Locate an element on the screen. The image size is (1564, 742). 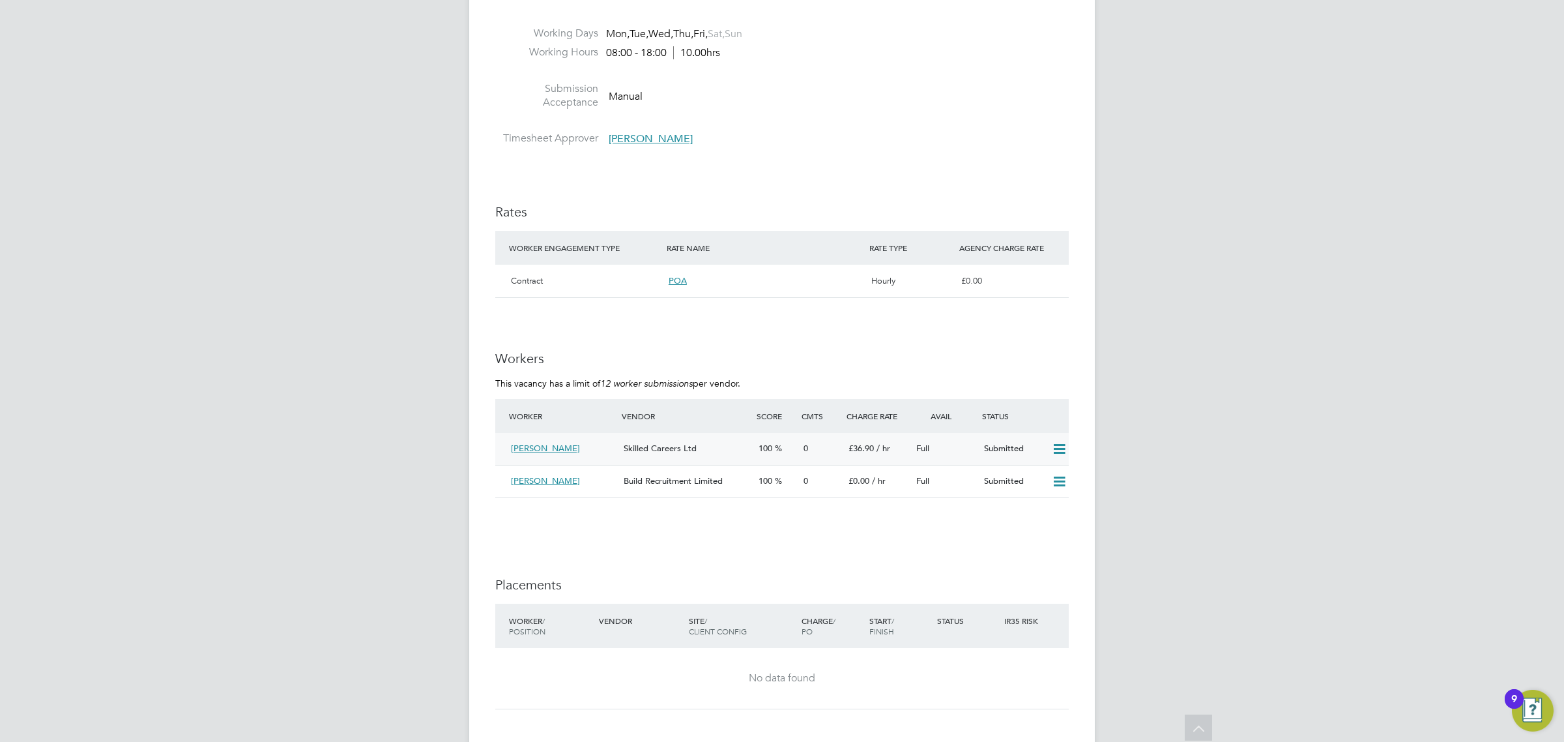
div: 9 is located at coordinates (1514, 707).